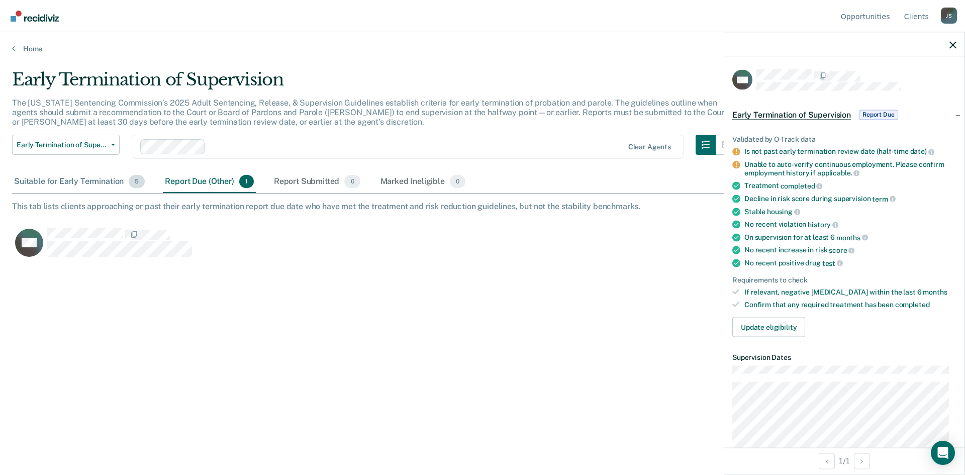 The height and width of the screenshot is (475, 965). Describe the element at coordinates (137, 181) in the screenshot. I see `span: 5` at that location.